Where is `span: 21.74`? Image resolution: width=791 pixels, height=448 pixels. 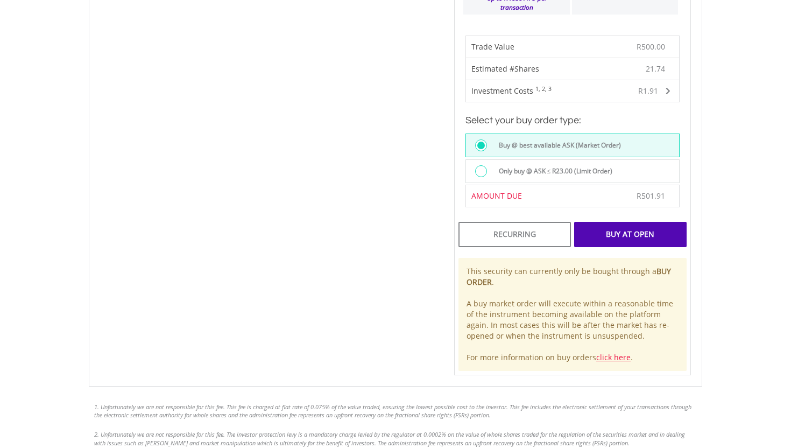
span: 21.74 is located at coordinates (656, 69).